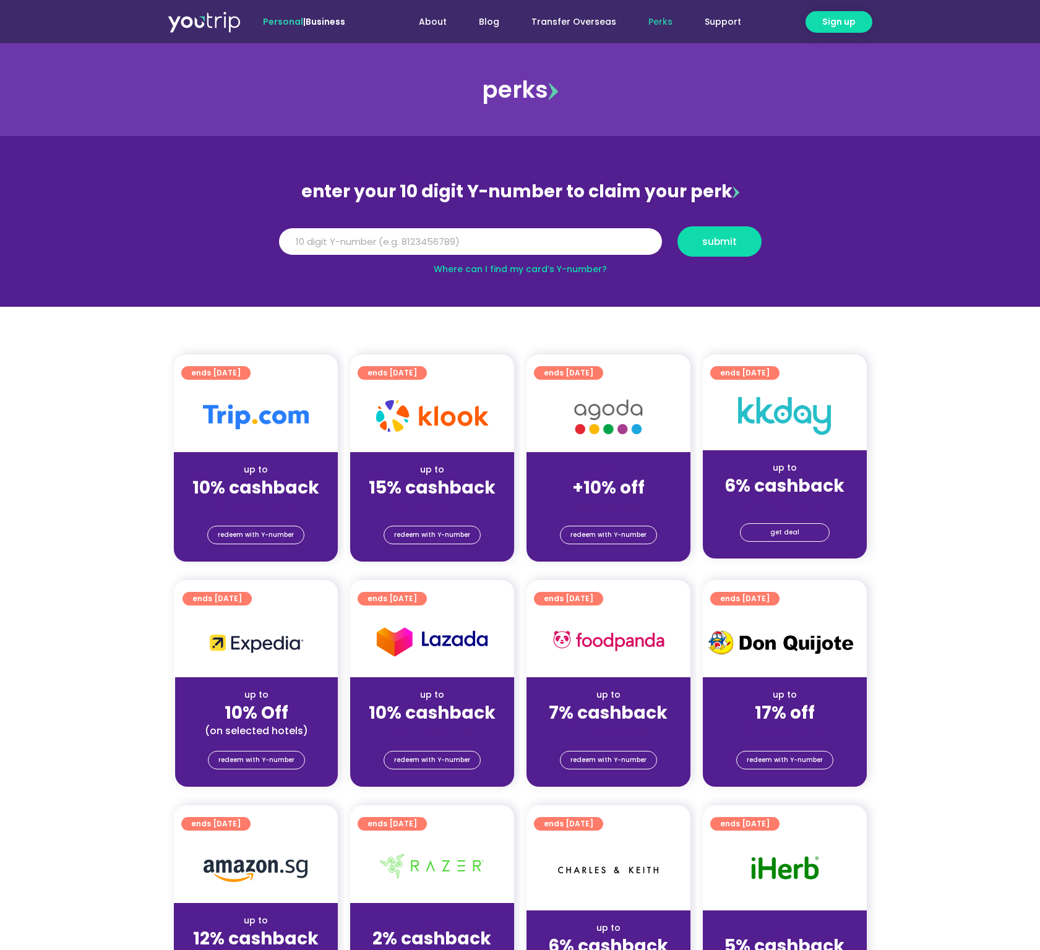 This screenshot has width=1040, height=950. Describe the element at coordinates (520, 192) in the screenshot. I see `div: enter your 10 digit Y-number to claim your perk` at that location.